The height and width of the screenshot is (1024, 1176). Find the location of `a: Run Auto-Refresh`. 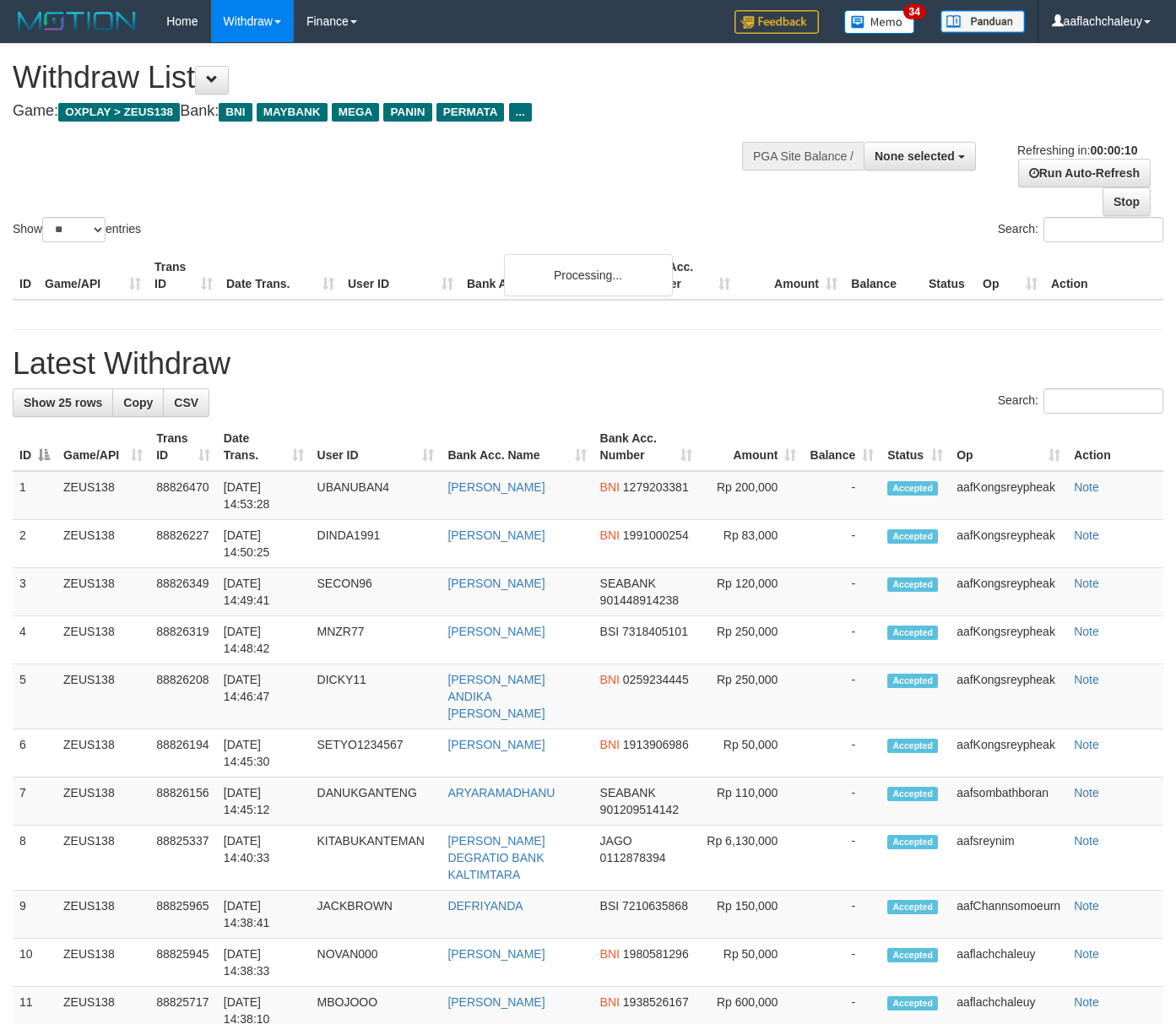

a: Run Auto-Refresh is located at coordinates (1085, 173).